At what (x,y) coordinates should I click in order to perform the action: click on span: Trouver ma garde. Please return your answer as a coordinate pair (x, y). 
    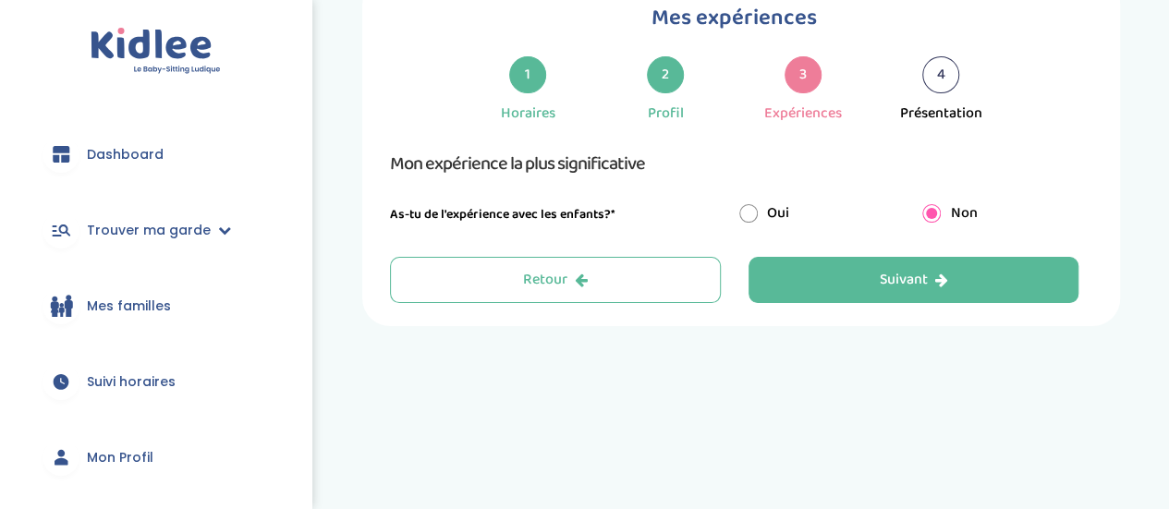
    Looking at the image, I should click on (149, 230).